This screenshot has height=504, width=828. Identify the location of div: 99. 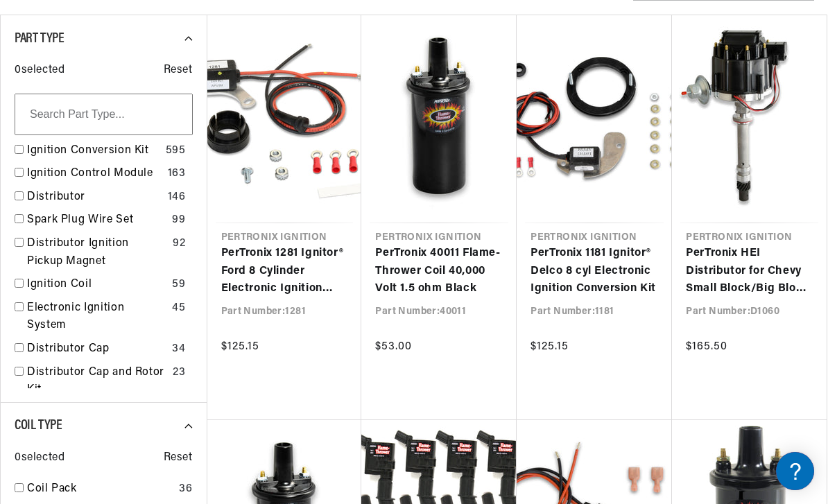
(178, 221).